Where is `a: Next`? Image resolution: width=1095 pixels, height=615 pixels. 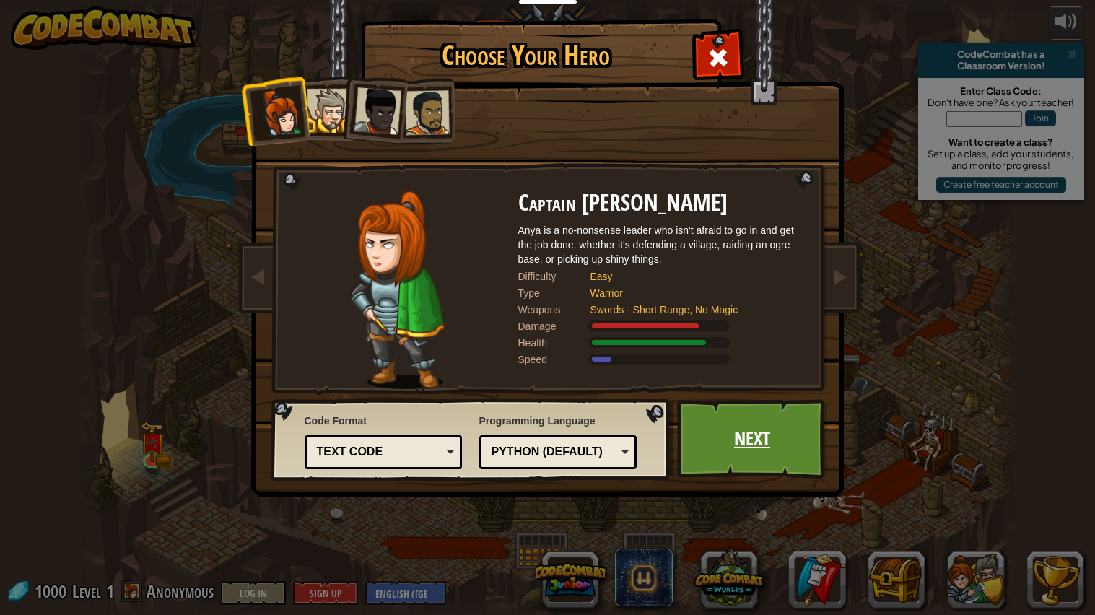
a: Next is located at coordinates (752, 439).